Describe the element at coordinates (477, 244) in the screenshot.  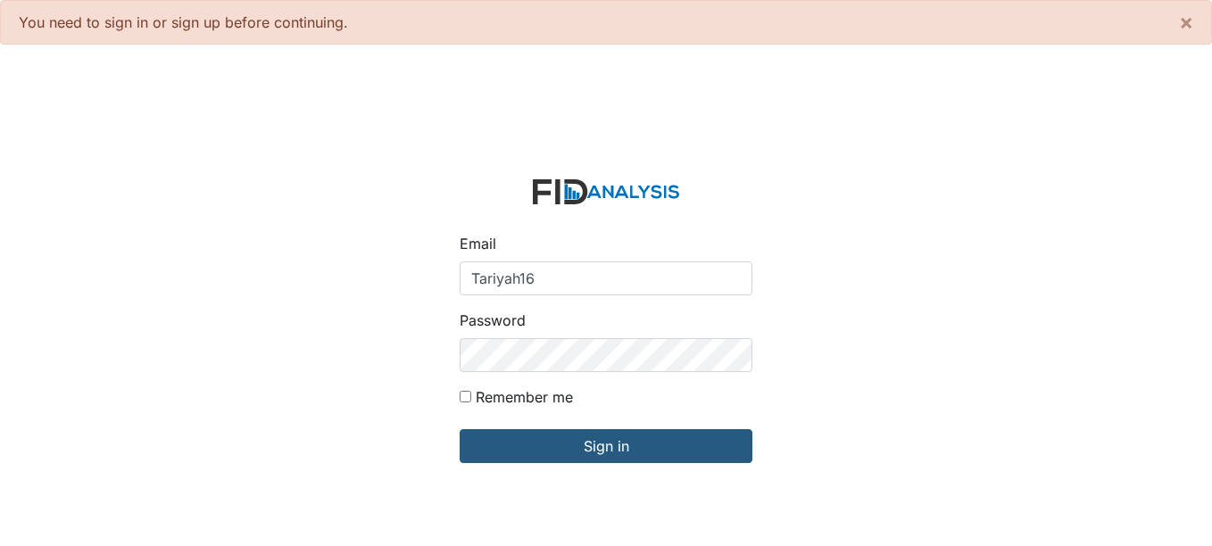
I see `label: Email` at that location.